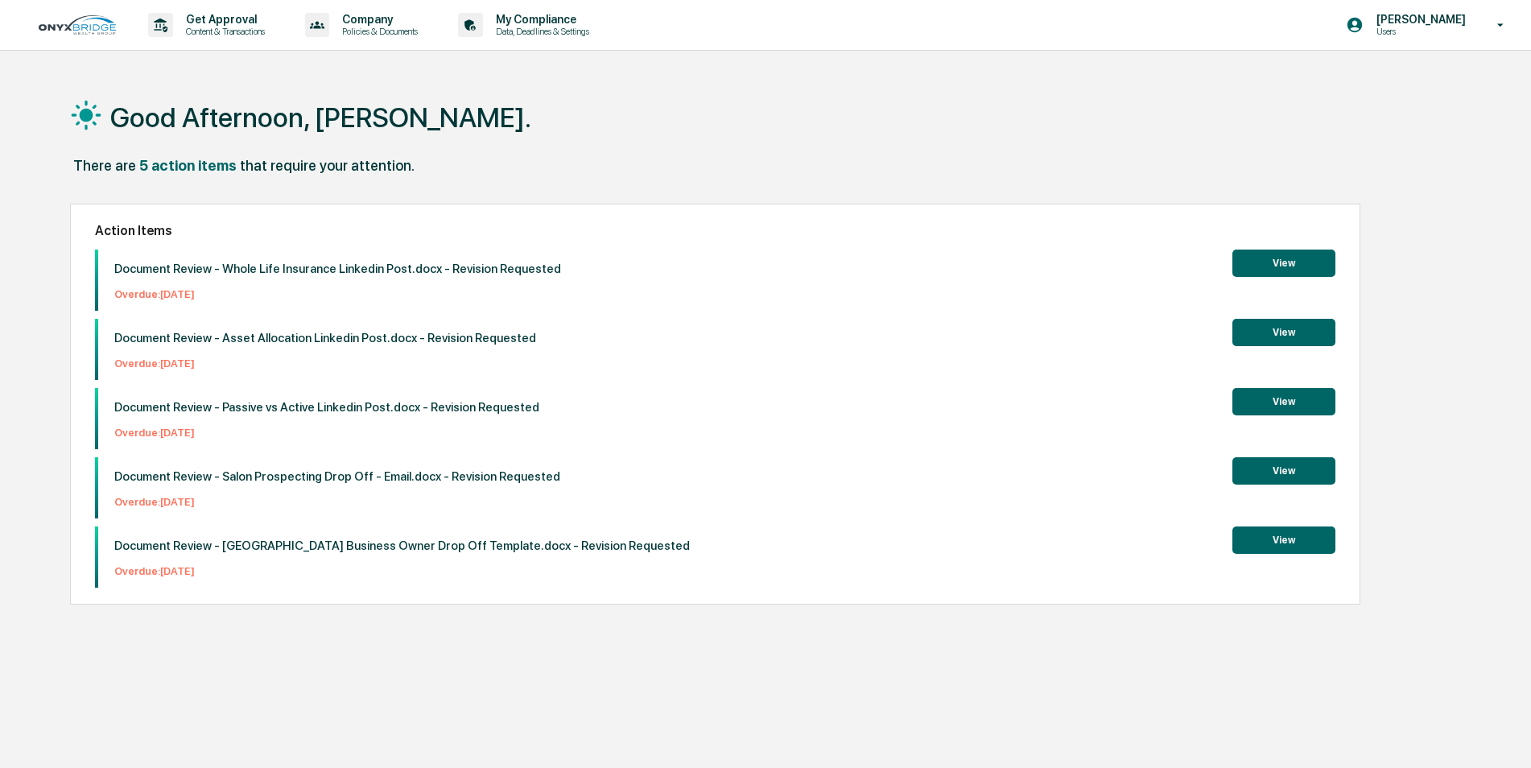 This screenshot has height=768, width=1531. What do you see at coordinates (327, 165) in the screenshot?
I see `div: that require your attention.` at bounding box center [327, 165].